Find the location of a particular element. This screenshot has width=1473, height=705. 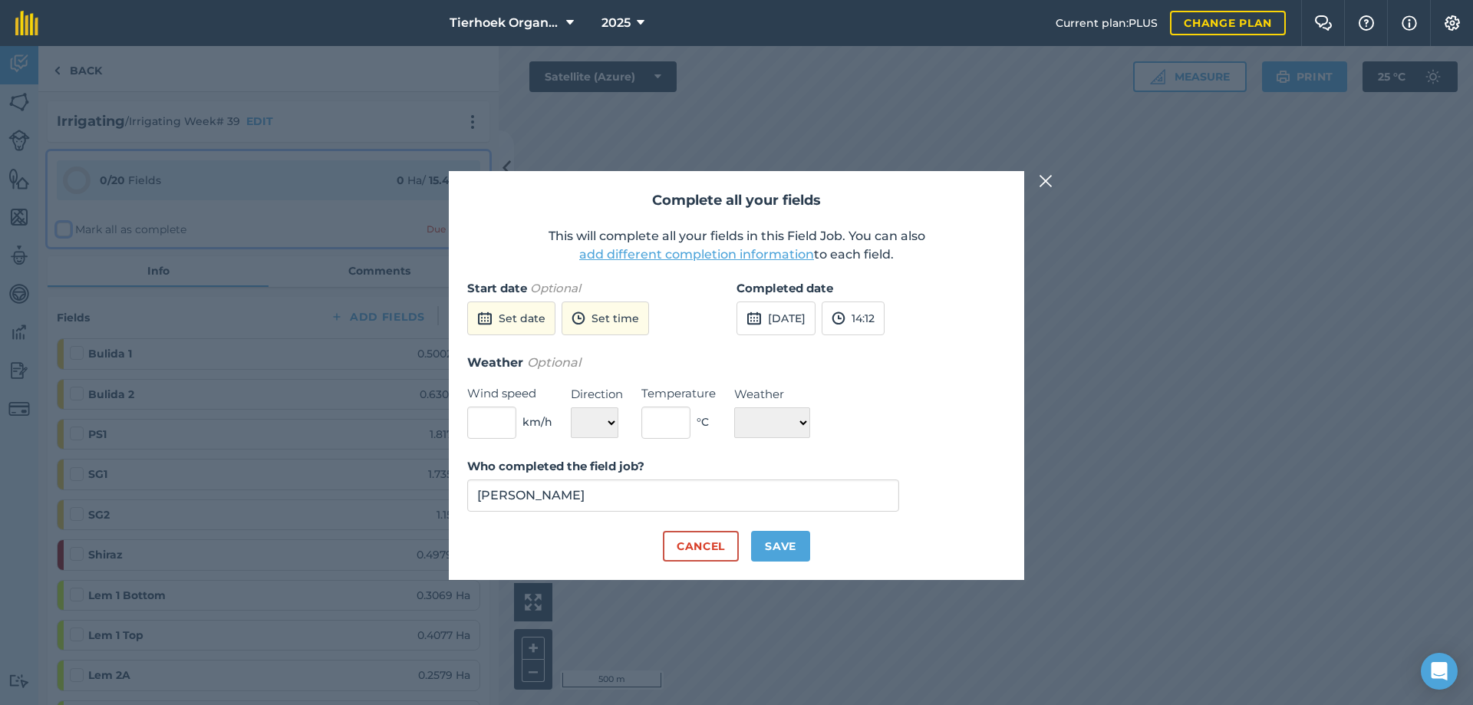

strong: Who completed the field job? is located at coordinates (555, 466).